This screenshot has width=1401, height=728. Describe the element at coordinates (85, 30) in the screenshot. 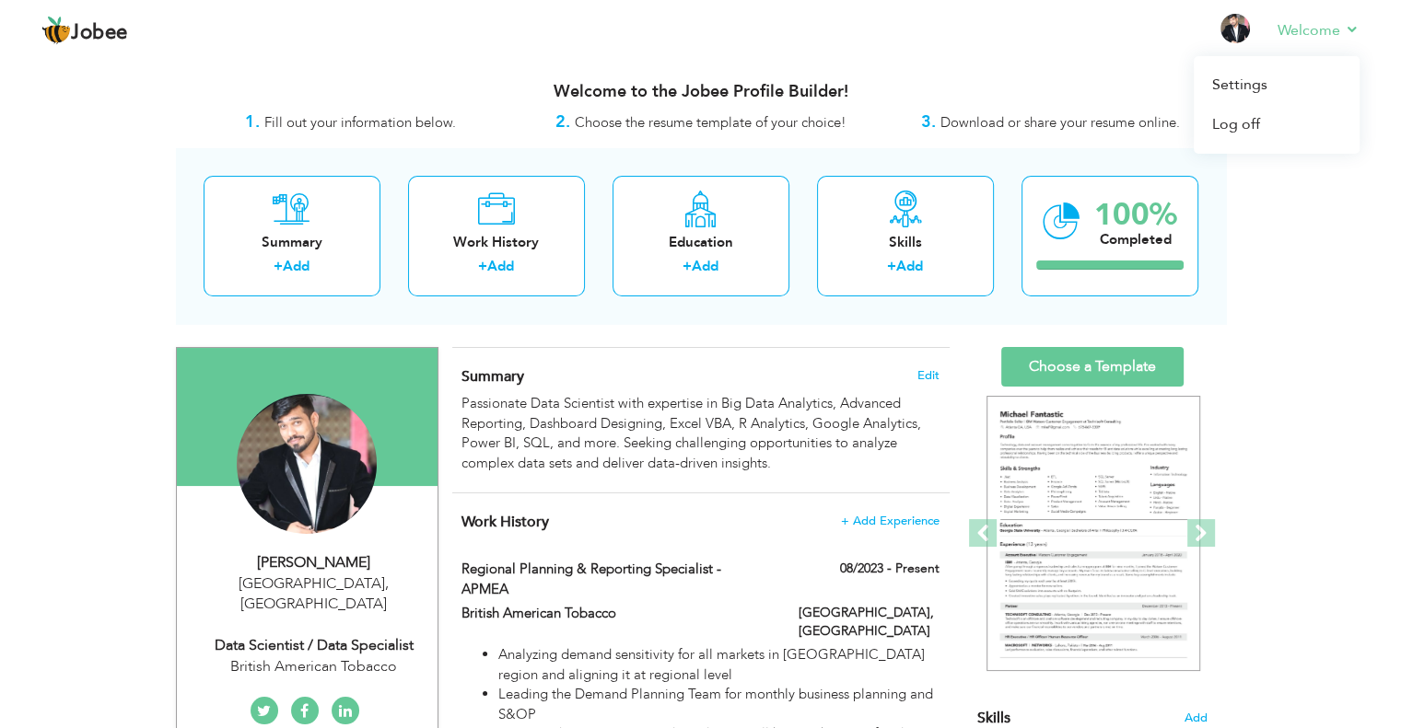

I see `a: Jobee` at that location.